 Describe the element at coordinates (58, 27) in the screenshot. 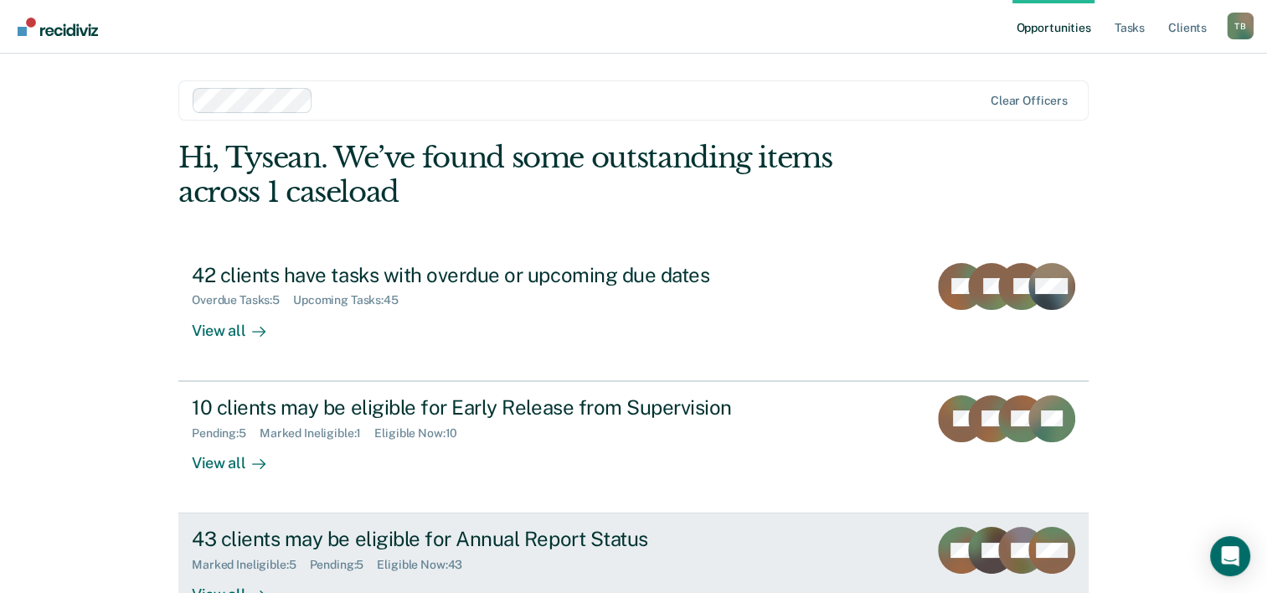

I see `img: Recidiviz` at that location.